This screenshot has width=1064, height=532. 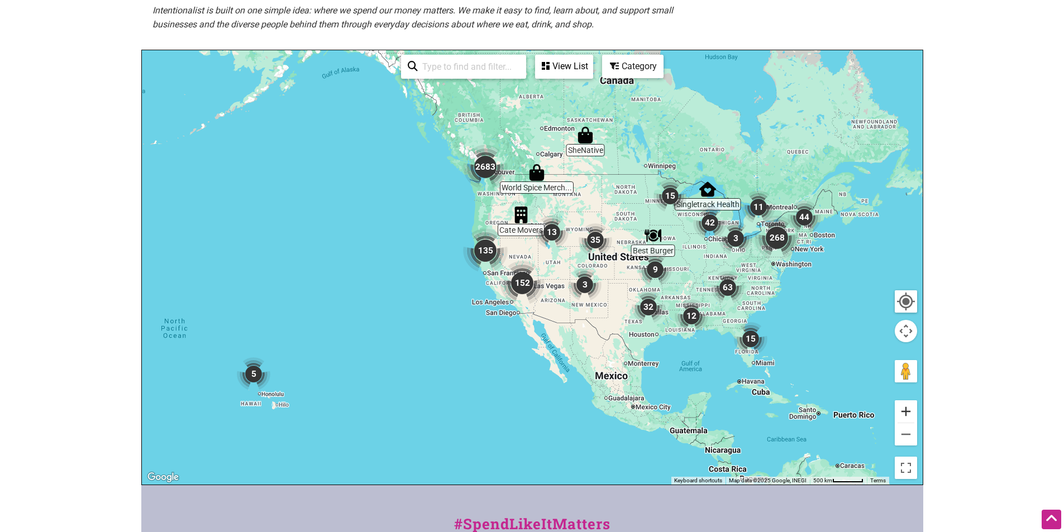 What do you see at coordinates (537, 173) in the screenshot?
I see `div: World Spice Merchants` at bounding box center [537, 173].